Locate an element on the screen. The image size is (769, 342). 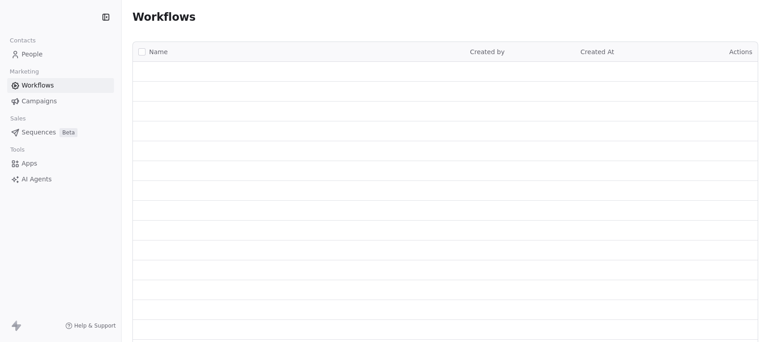
a: People is located at coordinates (60, 54).